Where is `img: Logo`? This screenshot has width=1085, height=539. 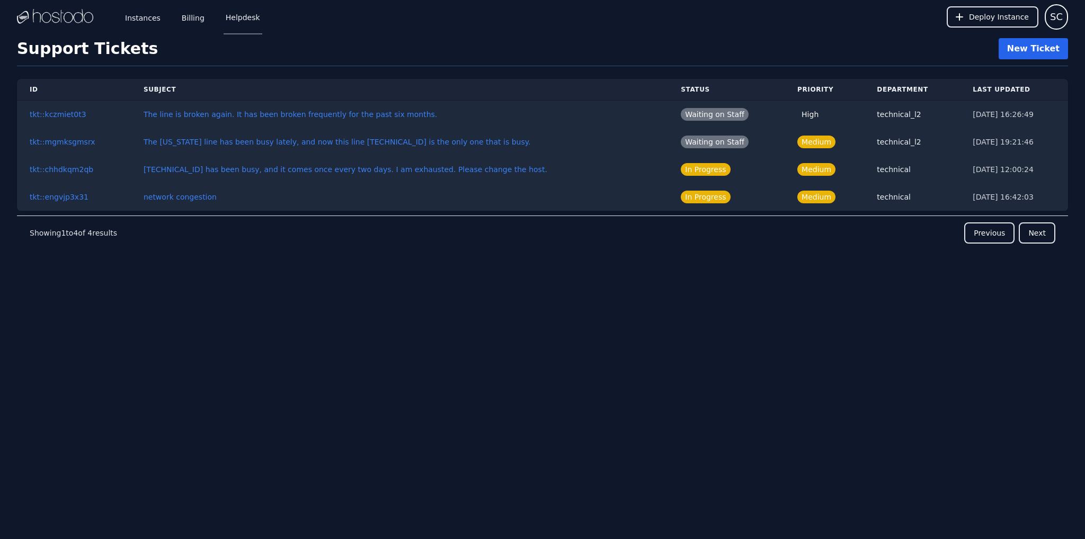 img: Logo is located at coordinates (55, 17).